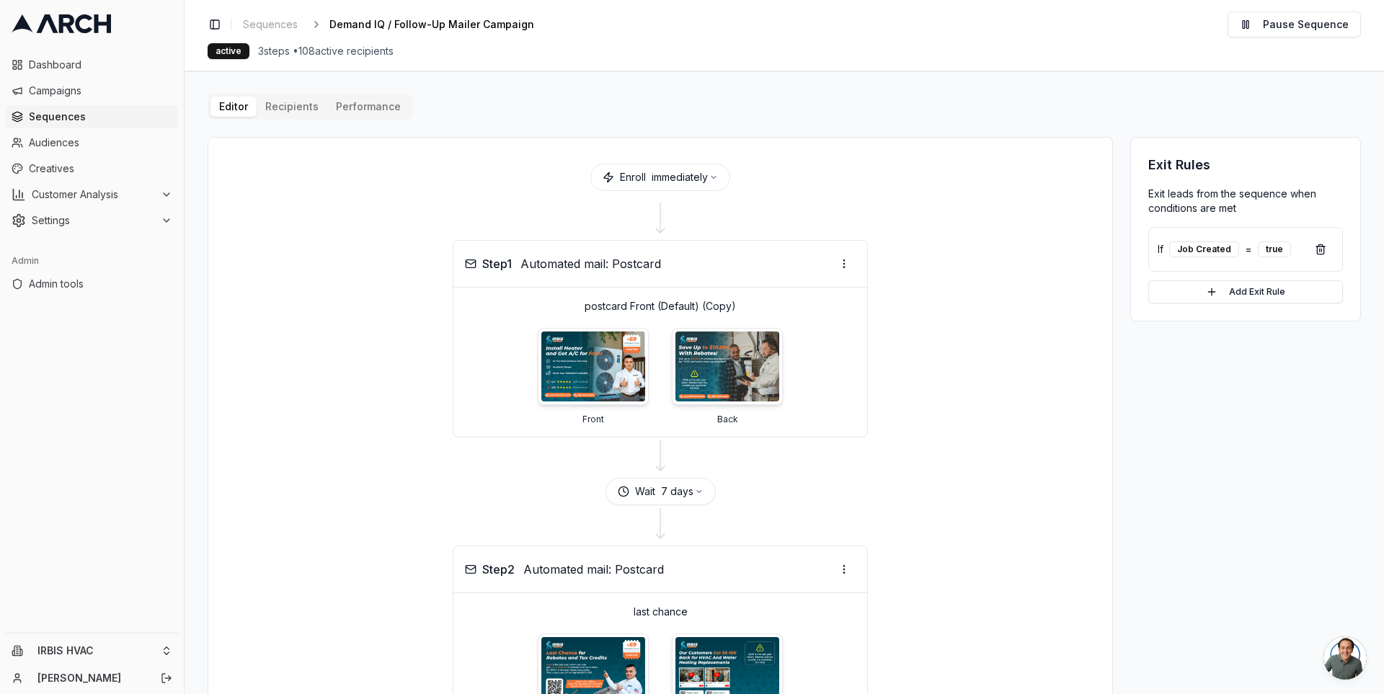 Image resolution: width=1384 pixels, height=694 pixels. Describe the element at coordinates (660, 612) in the screenshot. I see `p: last chance` at that location.